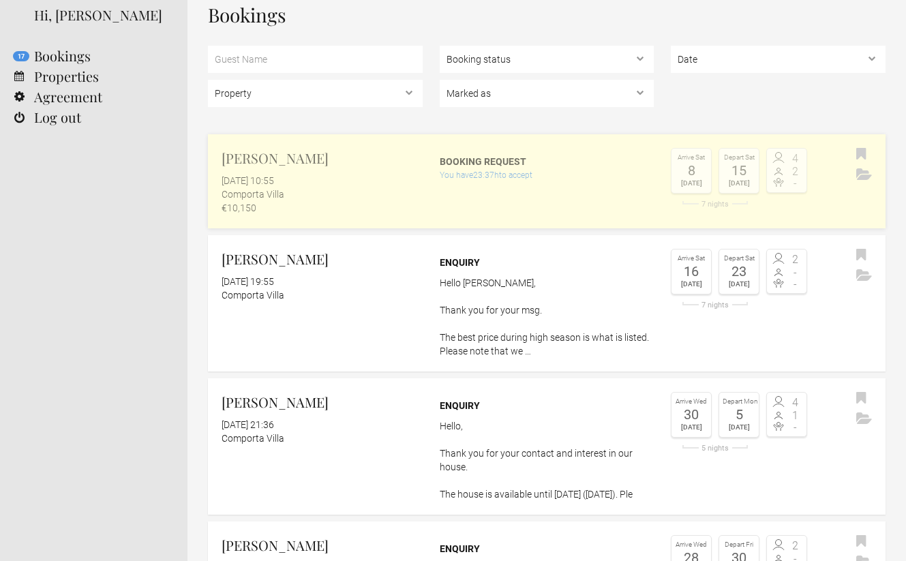 Image resolution: width=906 pixels, height=561 pixels. I want to click on div: Booking request, so click(547, 162).